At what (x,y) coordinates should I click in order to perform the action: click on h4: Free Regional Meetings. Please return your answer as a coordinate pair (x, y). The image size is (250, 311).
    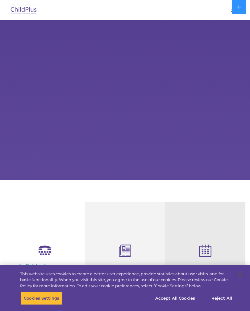
    Looking at the image, I should click on (205, 268).